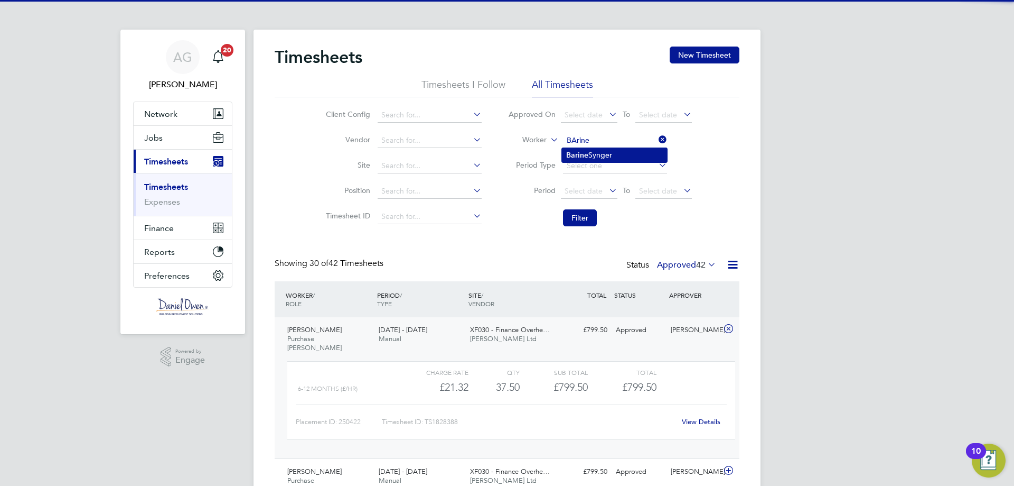  What do you see at coordinates (166, 161) in the screenshot?
I see `span: Timesheets` at bounding box center [166, 161].